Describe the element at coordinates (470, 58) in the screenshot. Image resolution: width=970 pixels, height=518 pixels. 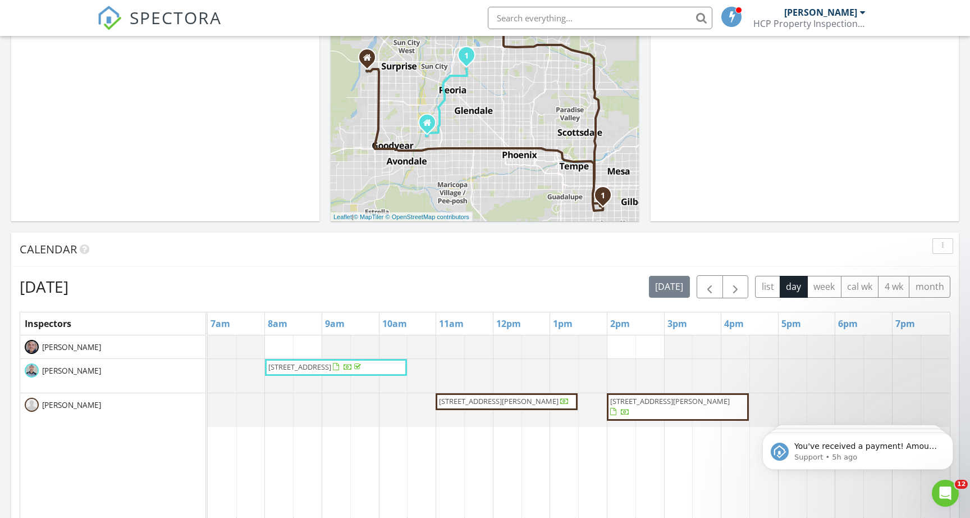
I see `div: 6758 W Caribbean Ln, Peoria, AZ 85381` at that location.